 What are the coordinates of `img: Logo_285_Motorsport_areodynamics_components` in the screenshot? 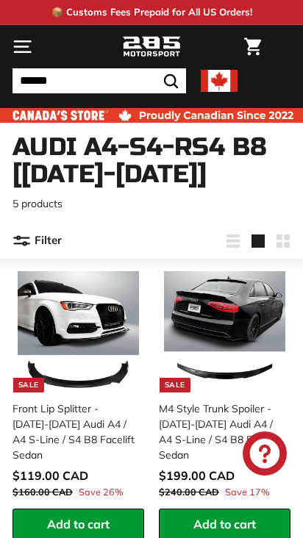 It's located at (152, 47).